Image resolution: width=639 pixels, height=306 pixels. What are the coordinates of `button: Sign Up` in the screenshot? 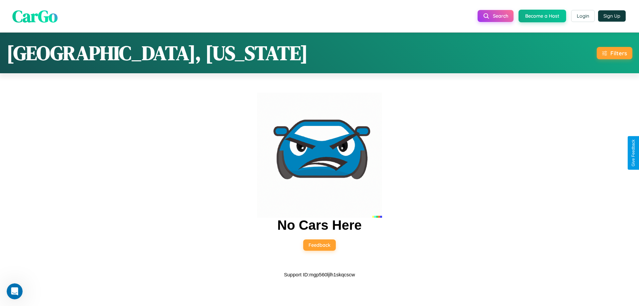 It's located at (612, 16).